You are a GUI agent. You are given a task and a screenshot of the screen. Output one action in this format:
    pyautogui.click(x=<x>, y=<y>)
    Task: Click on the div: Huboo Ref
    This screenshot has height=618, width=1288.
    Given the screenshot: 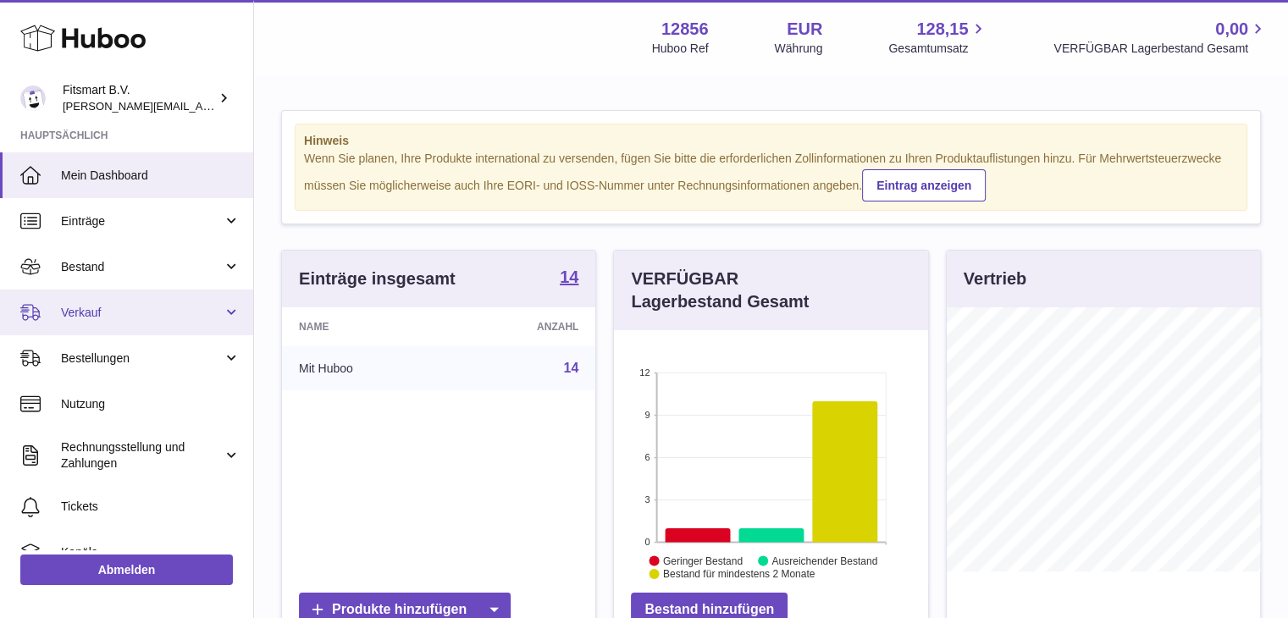 What is the action you would take?
    pyautogui.click(x=680, y=48)
    